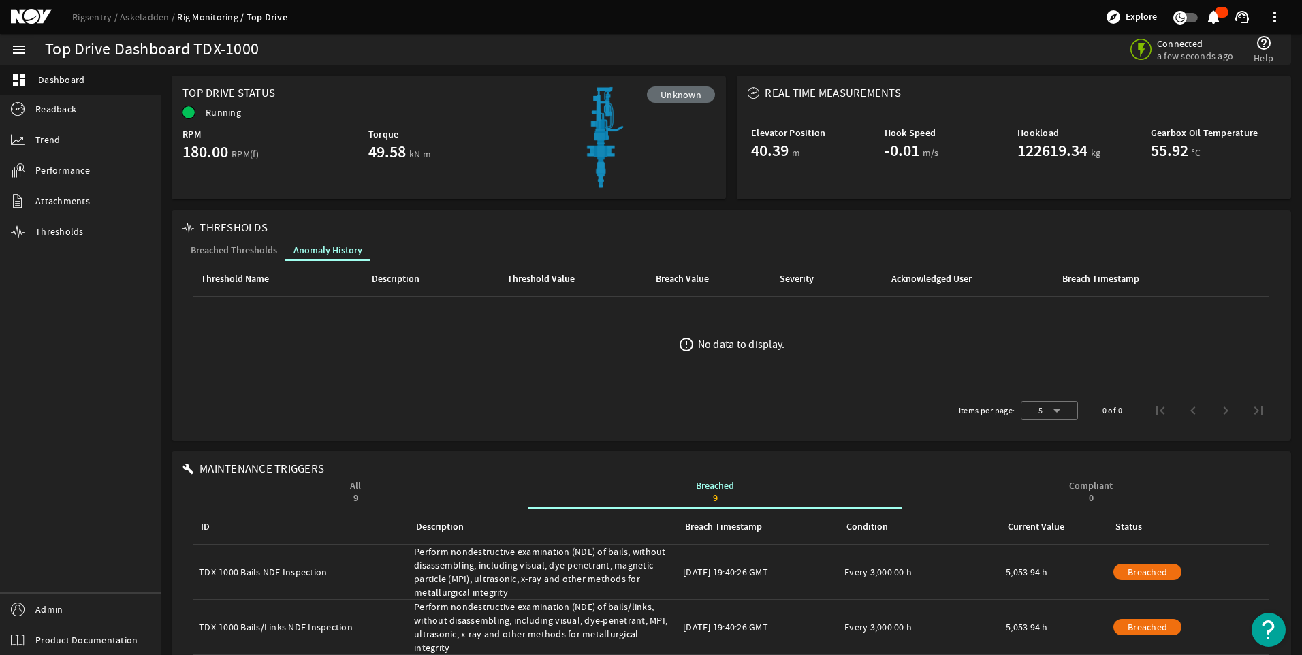  Describe the element at coordinates (1195, 56) in the screenshot. I see `span: a few seconds ago` at that location.